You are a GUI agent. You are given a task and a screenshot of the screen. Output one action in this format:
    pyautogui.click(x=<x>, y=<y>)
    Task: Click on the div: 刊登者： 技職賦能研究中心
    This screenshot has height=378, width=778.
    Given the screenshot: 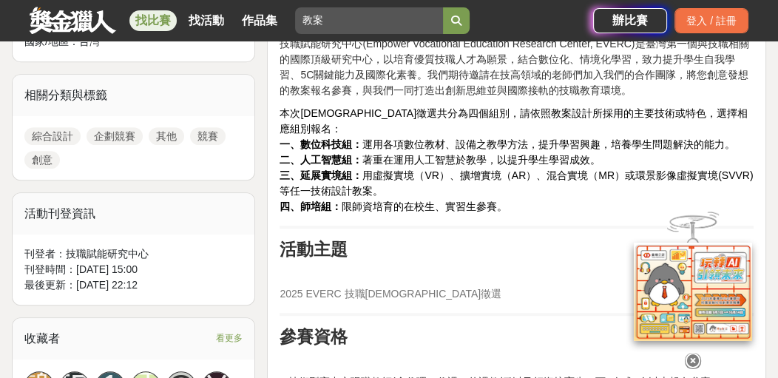 What is the action you would take?
    pyautogui.click(x=133, y=254)
    